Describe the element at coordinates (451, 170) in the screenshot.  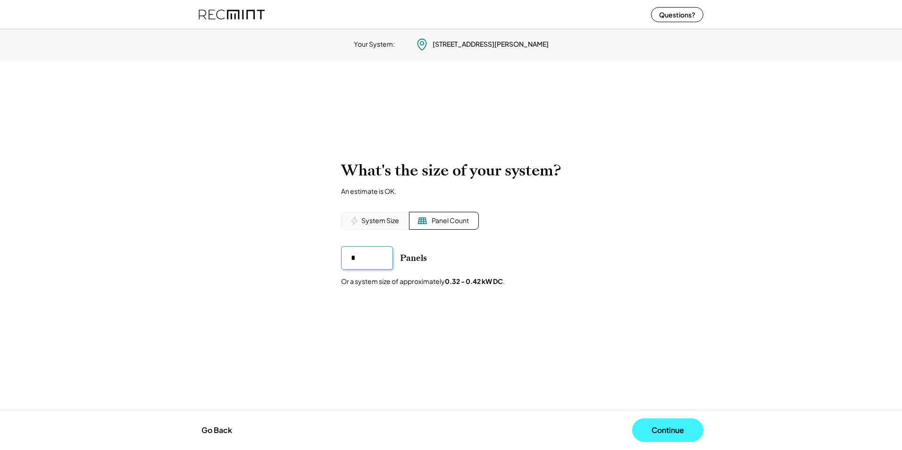
I see `h2: What's the size of your system?` at that location.